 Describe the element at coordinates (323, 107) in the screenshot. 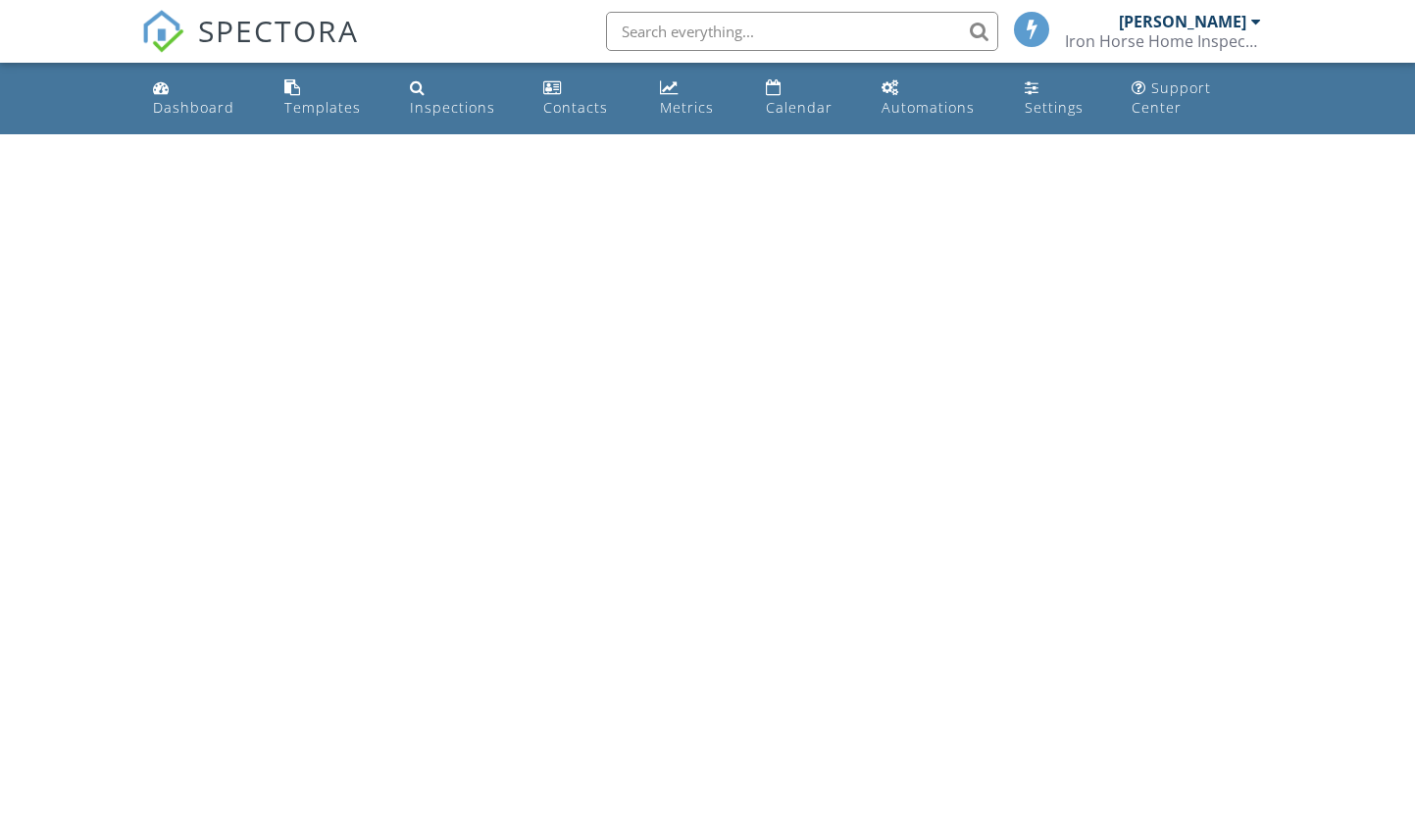

I see `div: Templates` at that location.